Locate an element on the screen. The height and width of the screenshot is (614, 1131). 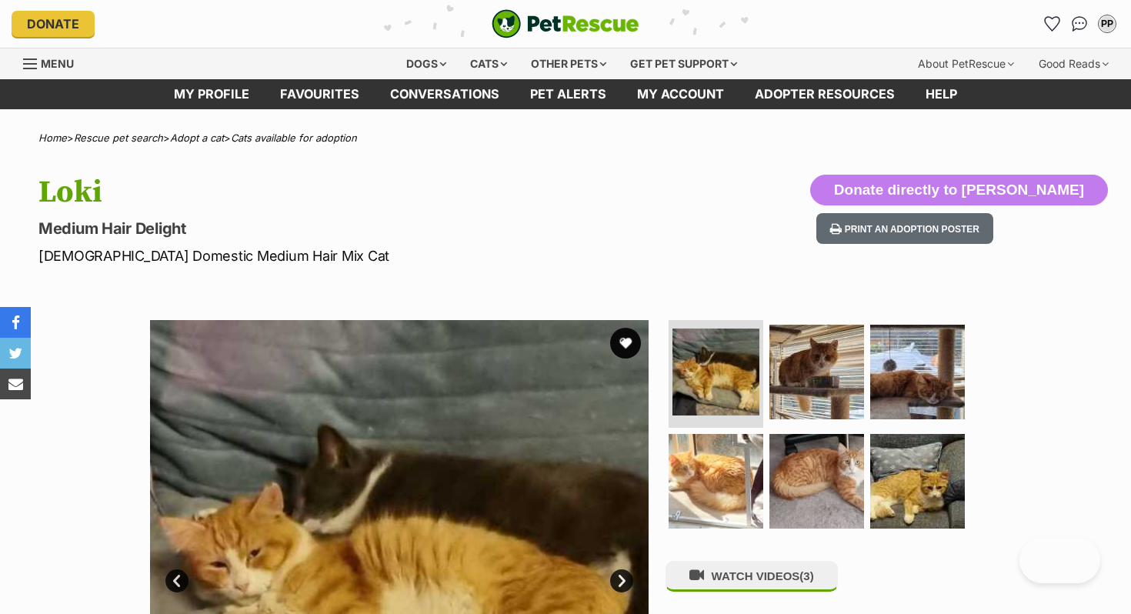
span: (3) is located at coordinates (806, 576).